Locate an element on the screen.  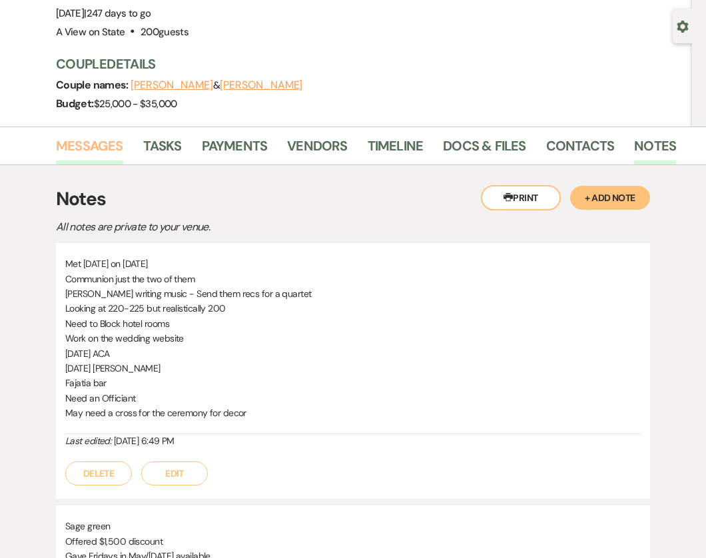
span: 247 days to go is located at coordinates (119, 13).